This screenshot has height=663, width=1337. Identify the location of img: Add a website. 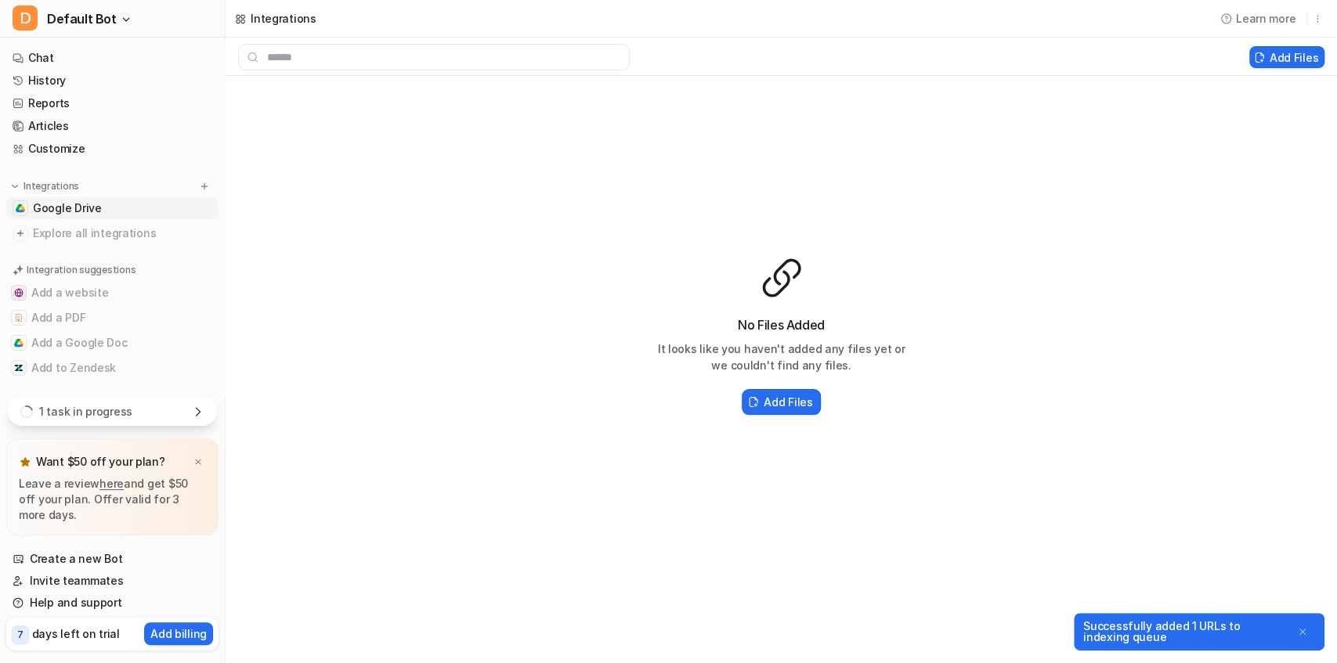
(19, 293).